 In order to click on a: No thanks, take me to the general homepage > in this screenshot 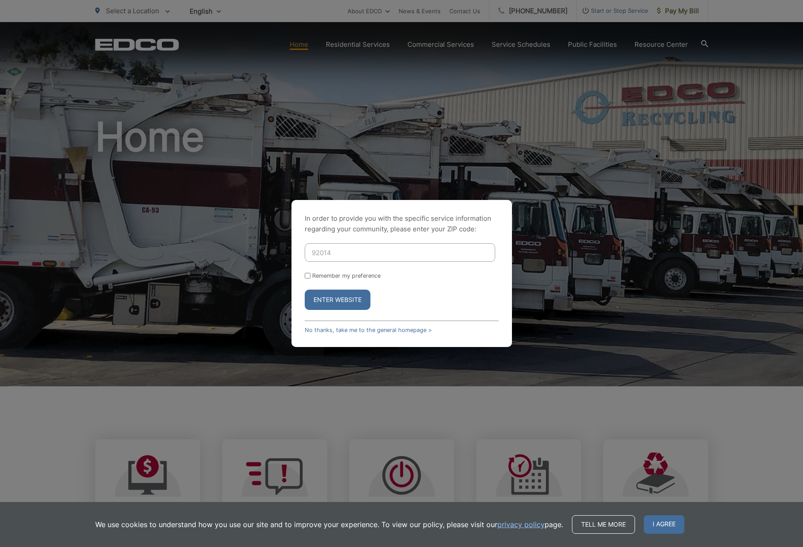, I will do `click(368, 330)`.